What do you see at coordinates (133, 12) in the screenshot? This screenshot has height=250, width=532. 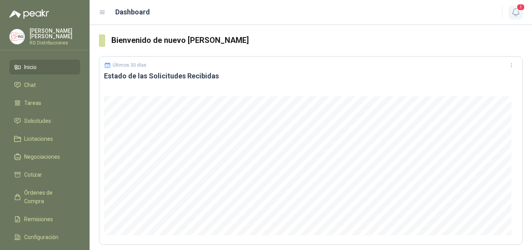 I see `h1: Dashboard` at bounding box center [133, 12].